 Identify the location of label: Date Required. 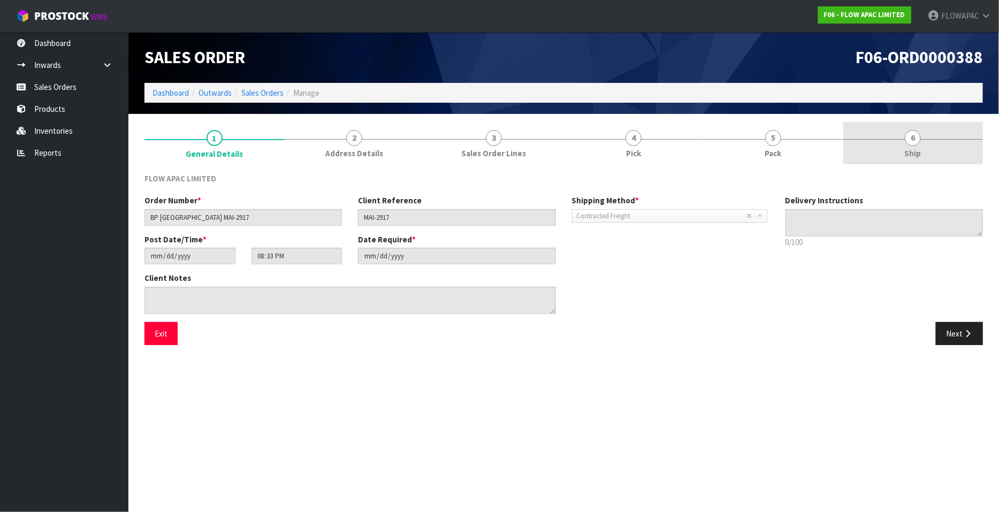
(387, 239).